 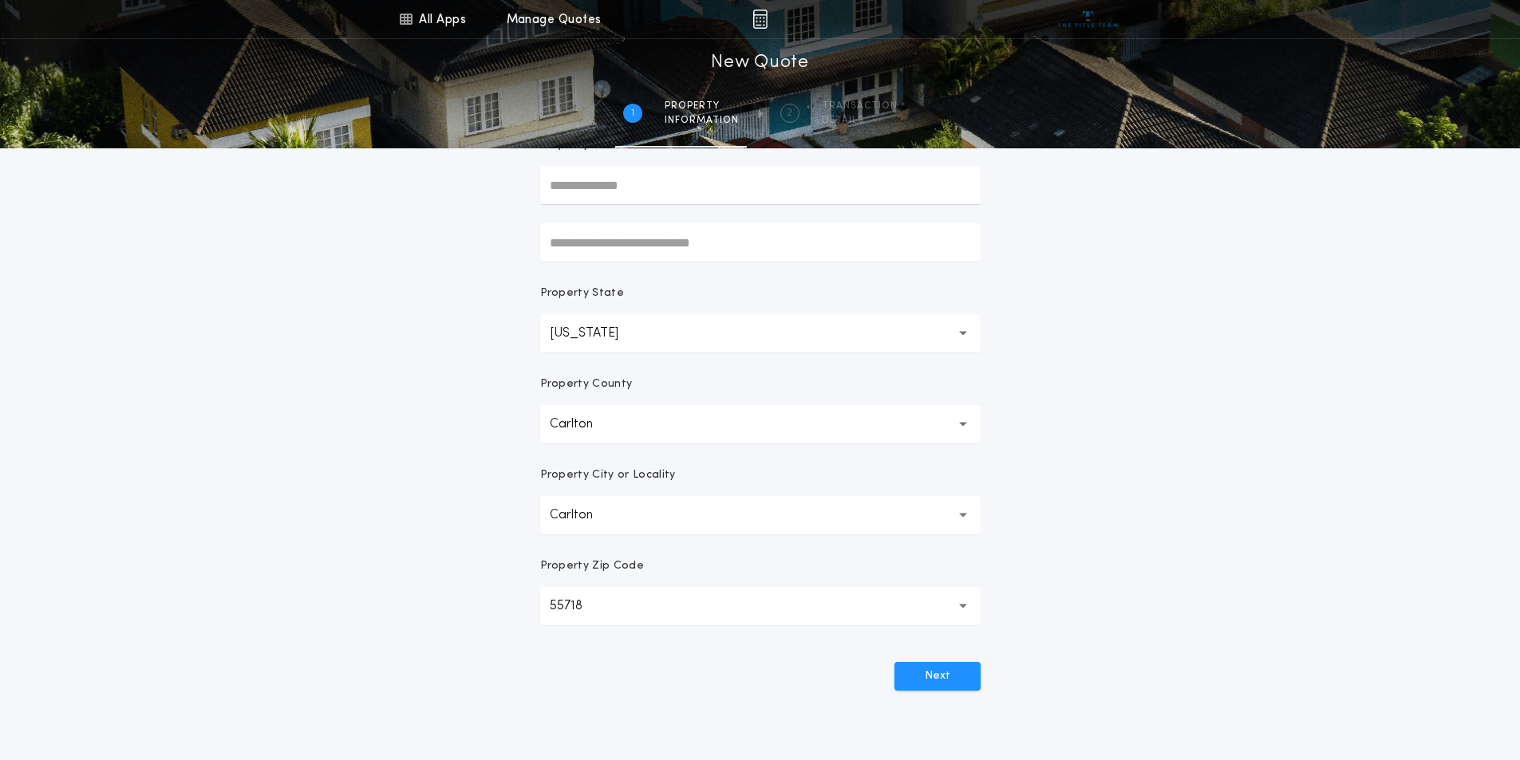 What do you see at coordinates (578, 606) in the screenshot?
I see `p: 55718` at bounding box center [578, 606].